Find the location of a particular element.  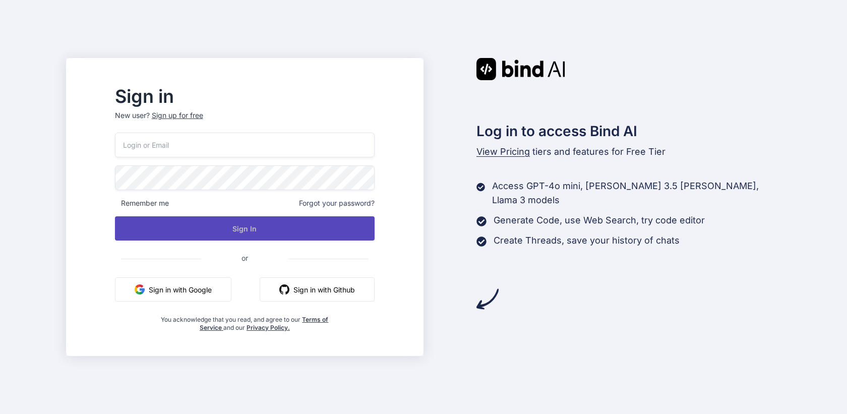

span: or is located at coordinates (245, 258).